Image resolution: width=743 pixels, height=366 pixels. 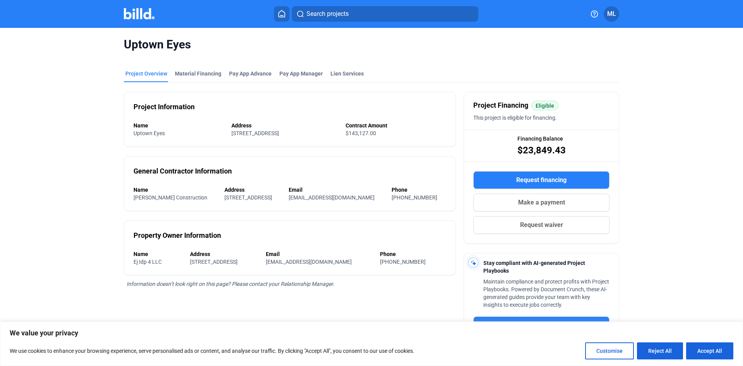 What do you see at coordinates (541, 325) in the screenshot?
I see `button: Get your Project Playbook` at bounding box center [541, 325].